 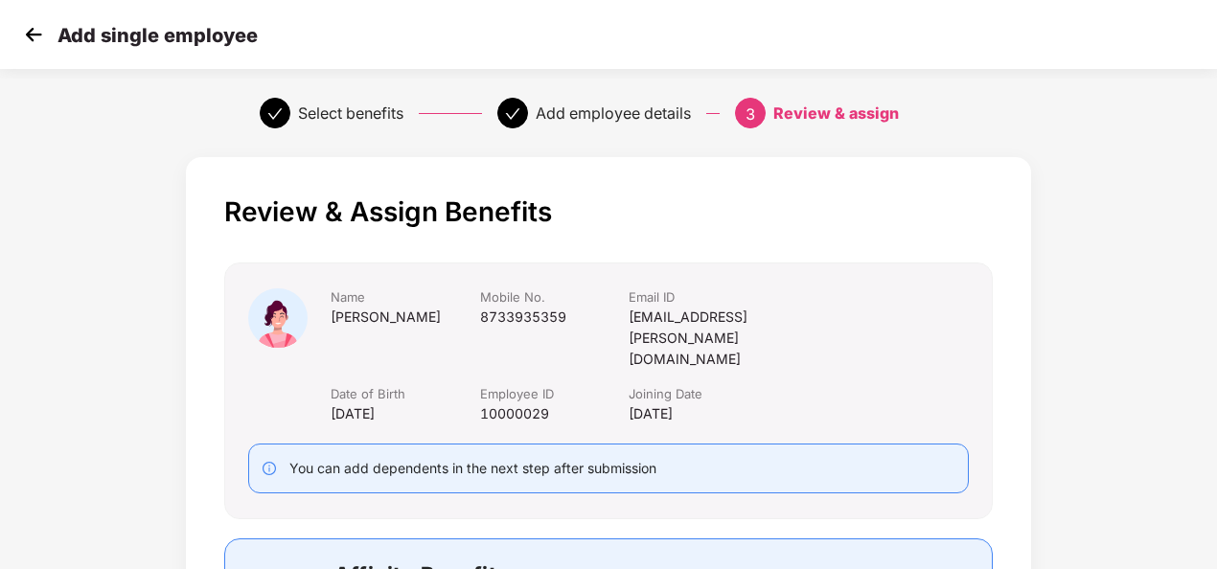 I want to click on div: Review & assign, so click(x=836, y=113).